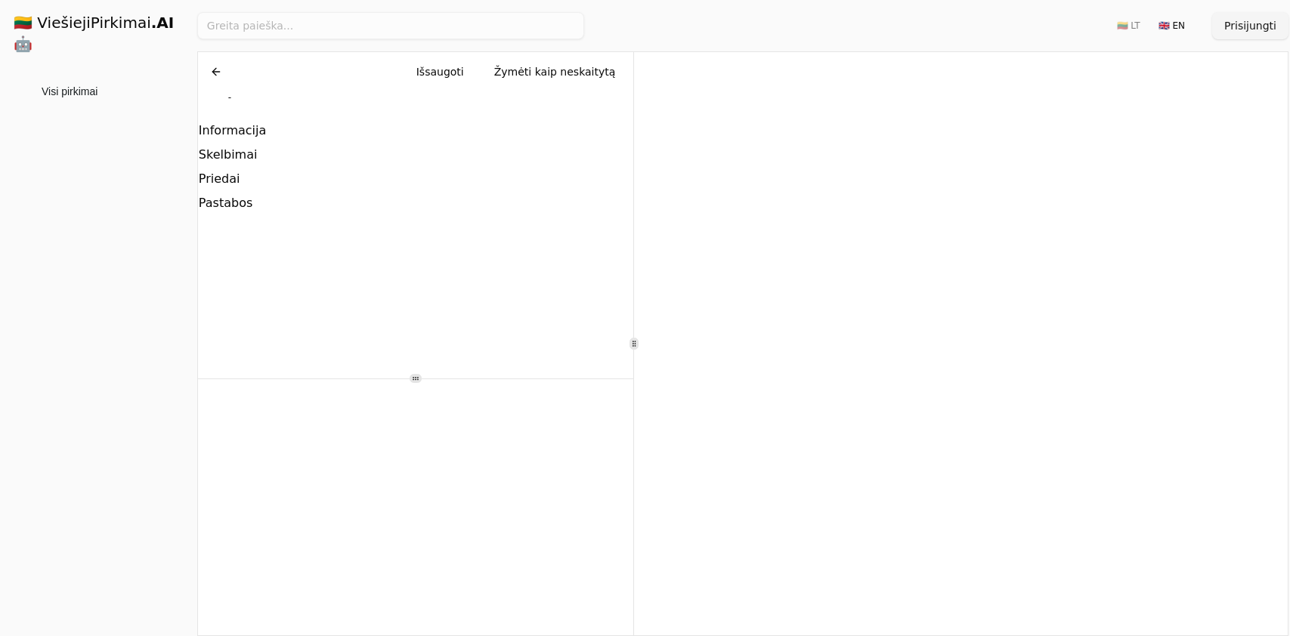 This screenshot has width=1290, height=636. I want to click on button: Žymėti kaip neskaitytą, so click(555, 72).